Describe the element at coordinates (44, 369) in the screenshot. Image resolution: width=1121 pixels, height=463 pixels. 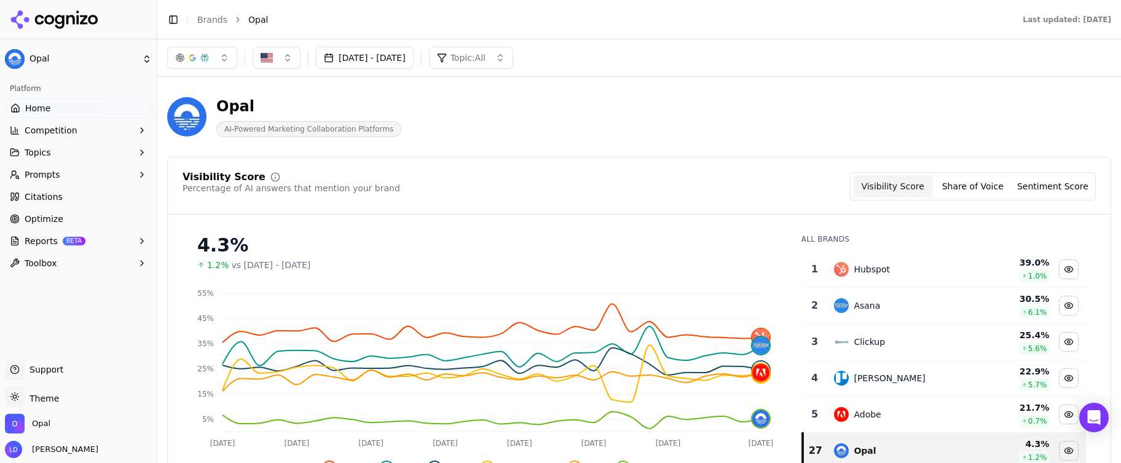
I see `span: Support` at that location.